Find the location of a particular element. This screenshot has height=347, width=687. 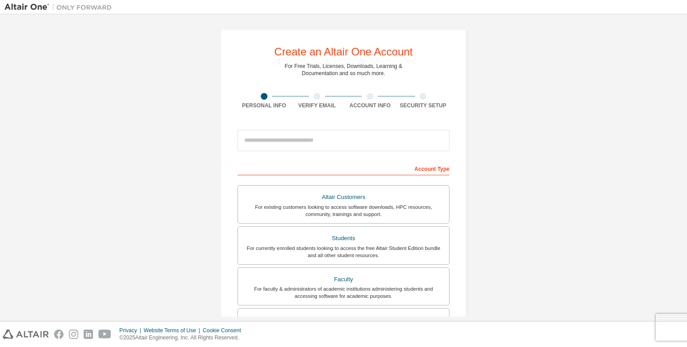

img: instagram.svg is located at coordinates (73, 334).